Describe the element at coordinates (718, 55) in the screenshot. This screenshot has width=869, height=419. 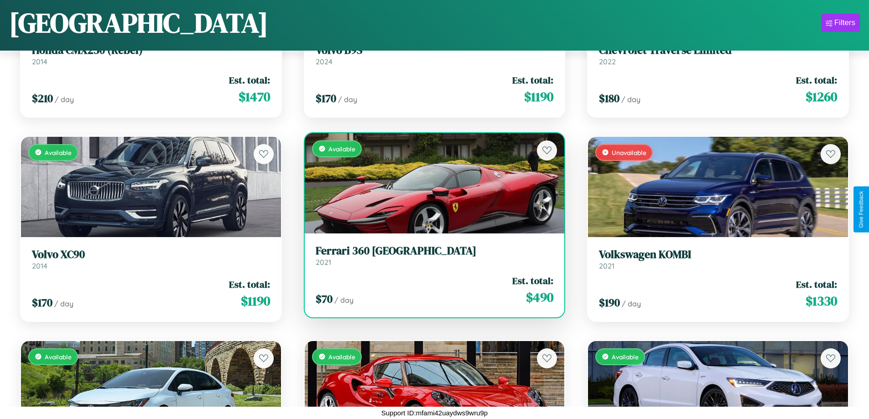
I see `a: Chevrolet Traverse Limited2022` at that location.